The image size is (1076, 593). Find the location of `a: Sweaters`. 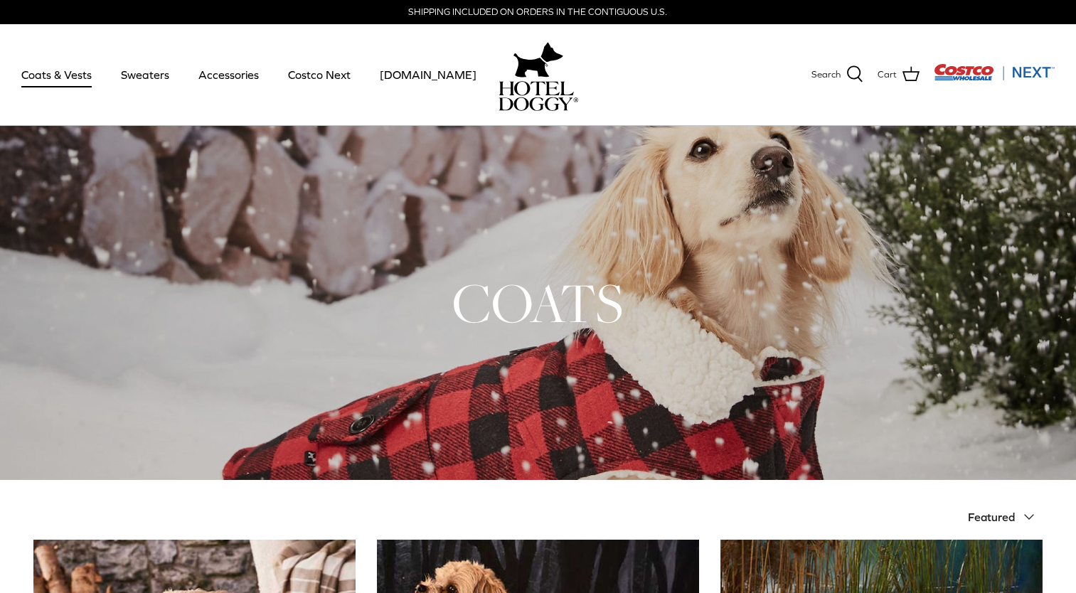

a: Sweaters is located at coordinates (145, 75).